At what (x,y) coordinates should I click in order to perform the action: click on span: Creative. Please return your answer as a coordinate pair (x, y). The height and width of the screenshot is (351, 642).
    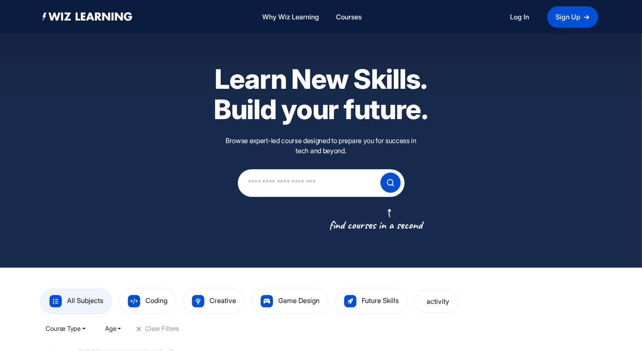
    Looking at the image, I should click on (222, 301).